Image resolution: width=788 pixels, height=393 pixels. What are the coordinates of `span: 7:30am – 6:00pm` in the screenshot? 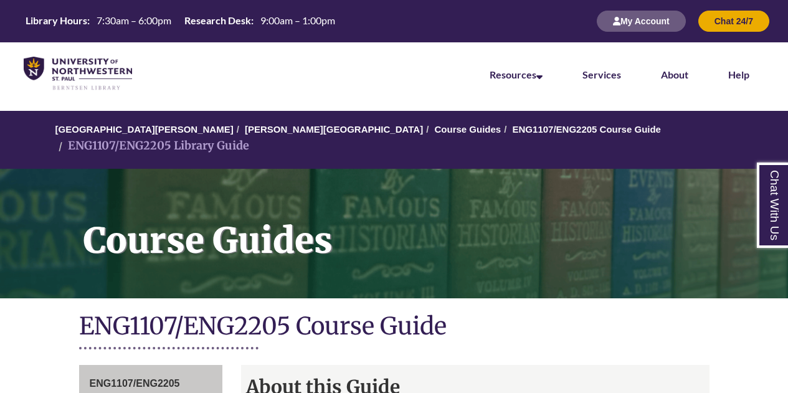 It's located at (134, 20).